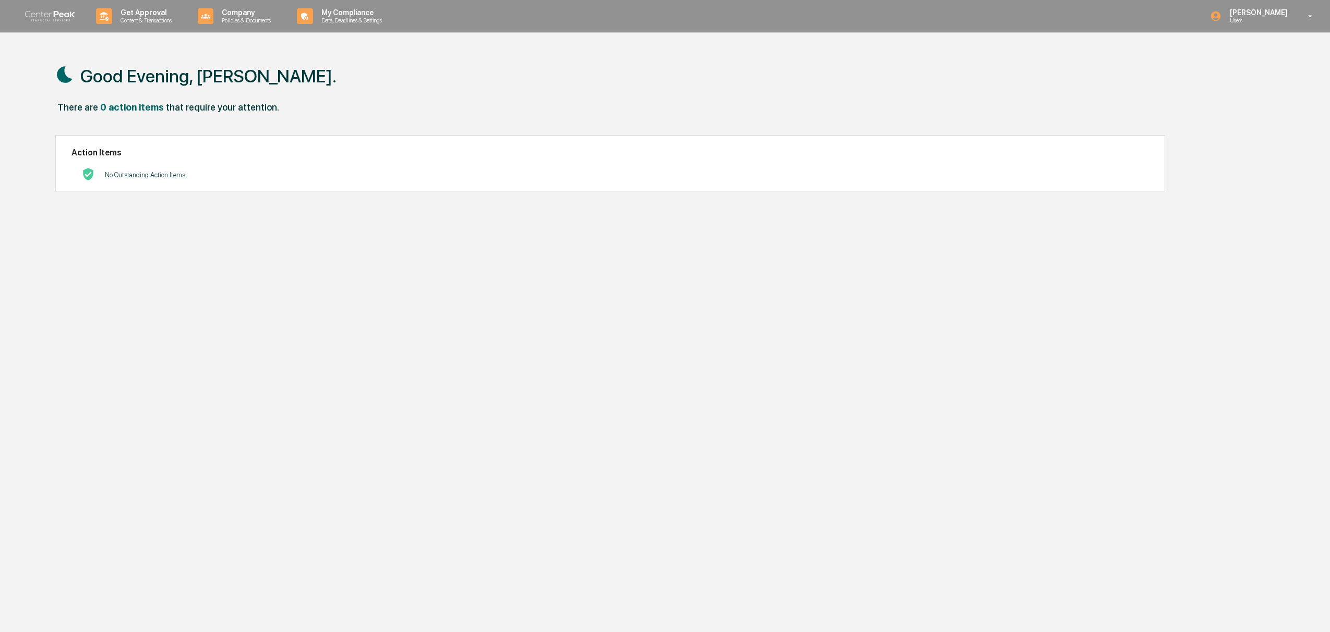  What do you see at coordinates (145, 20) in the screenshot?
I see `p: Content & Transactions` at bounding box center [145, 20].